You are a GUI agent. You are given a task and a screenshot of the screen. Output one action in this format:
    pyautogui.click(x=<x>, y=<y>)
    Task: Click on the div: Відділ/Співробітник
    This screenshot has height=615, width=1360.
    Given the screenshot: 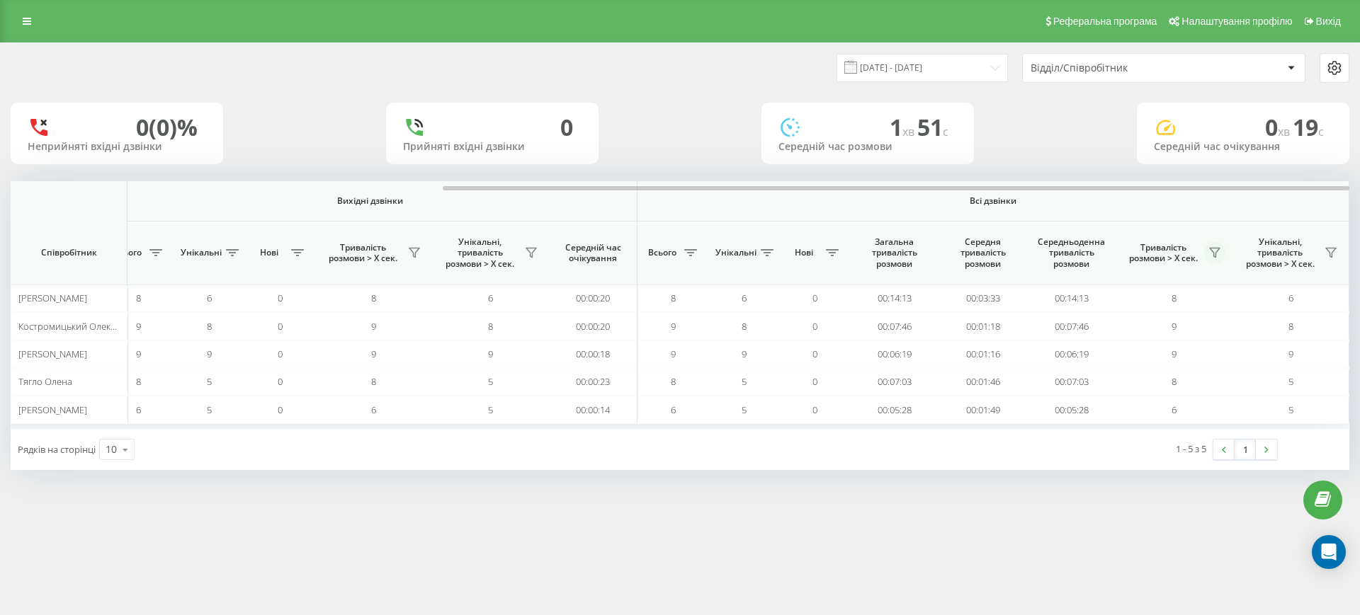 What is the action you would take?
    pyautogui.click(x=1115, y=68)
    